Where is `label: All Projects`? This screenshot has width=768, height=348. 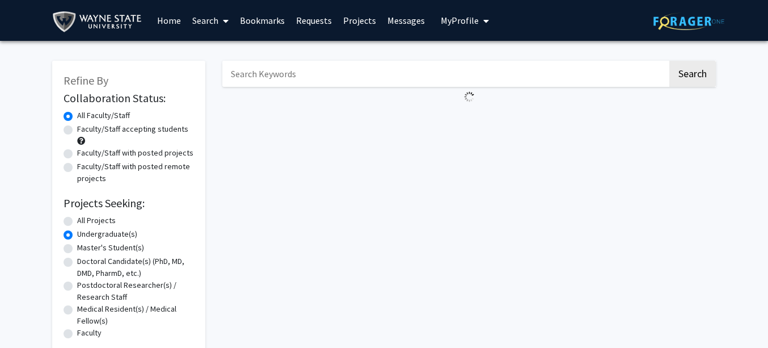 label: All Projects is located at coordinates (96, 220).